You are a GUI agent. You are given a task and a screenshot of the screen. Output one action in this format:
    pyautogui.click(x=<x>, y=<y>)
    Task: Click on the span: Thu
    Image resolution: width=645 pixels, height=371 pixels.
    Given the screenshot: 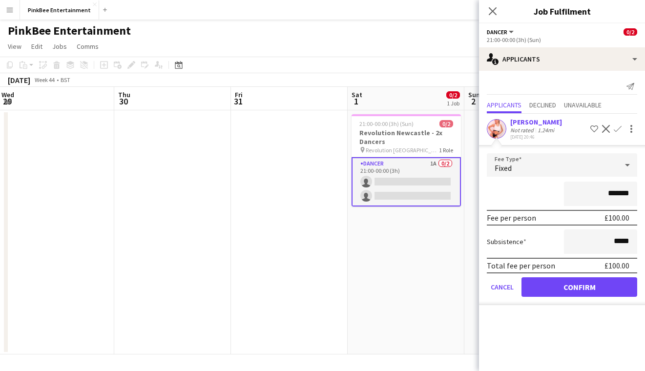 What is the action you would take?
    pyautogui.click(x=124, y=95)
    